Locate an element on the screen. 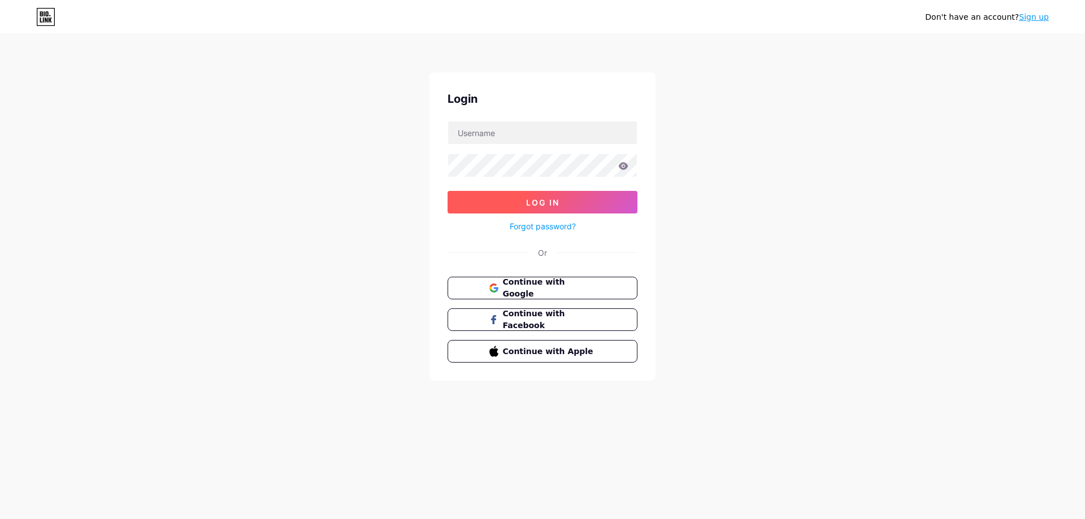  button: Continue with Apple is located at coordinates (543, 352).